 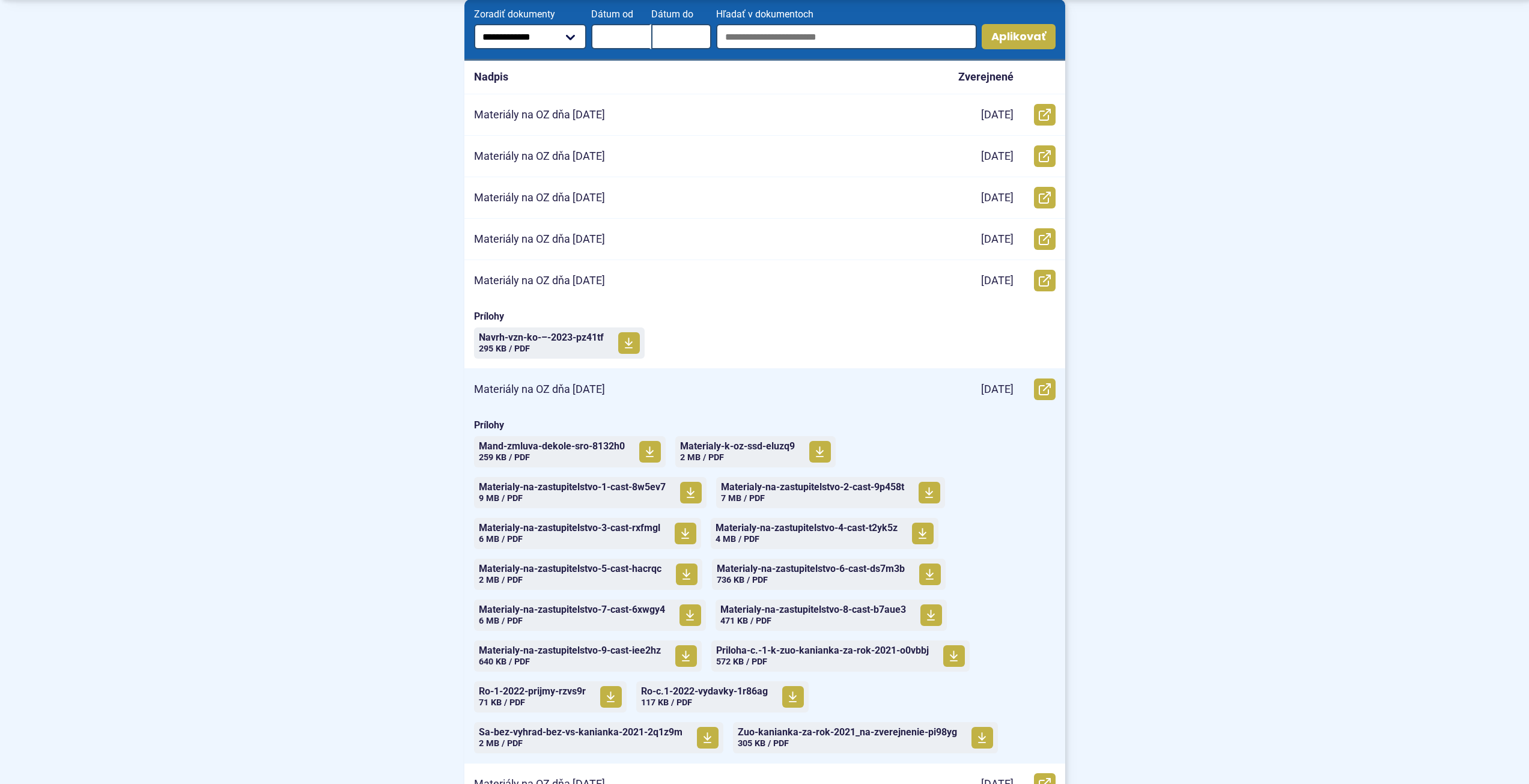 I want to click on span: 736 KB / PDF, so click(x=743, y=580).